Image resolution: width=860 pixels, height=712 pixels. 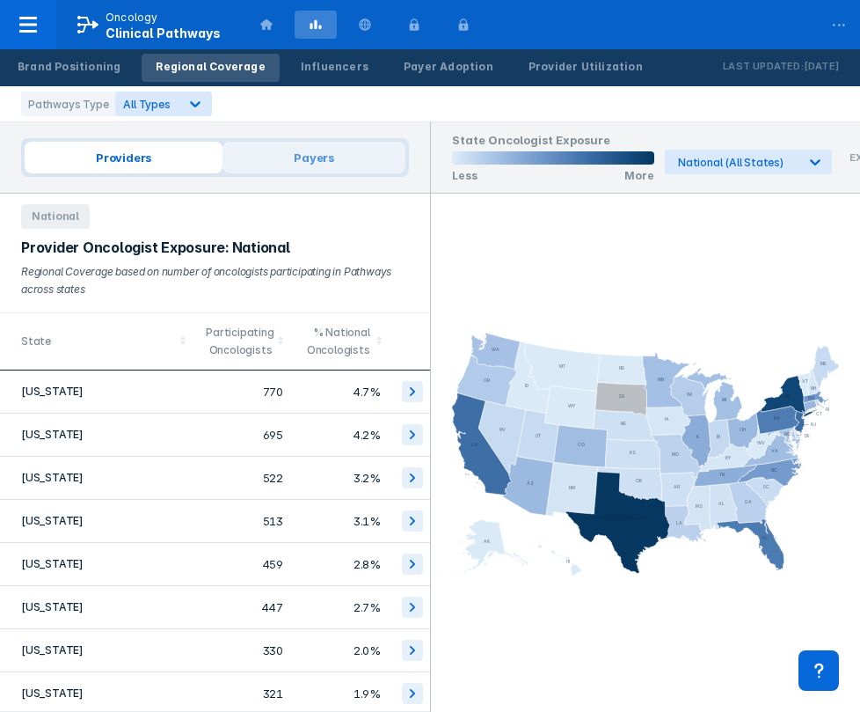 What do you see at coordinates (69, 67) in the screenshot?
I see `div: Brand Positioning` at bounding box center [69, 67].